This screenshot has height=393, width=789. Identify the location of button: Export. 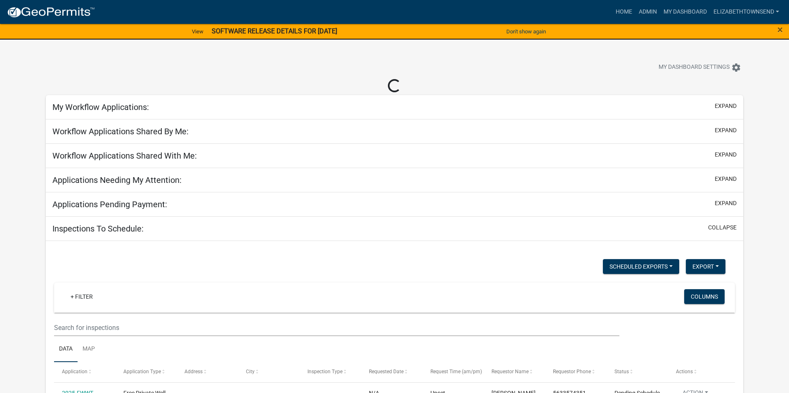
(705, 267).